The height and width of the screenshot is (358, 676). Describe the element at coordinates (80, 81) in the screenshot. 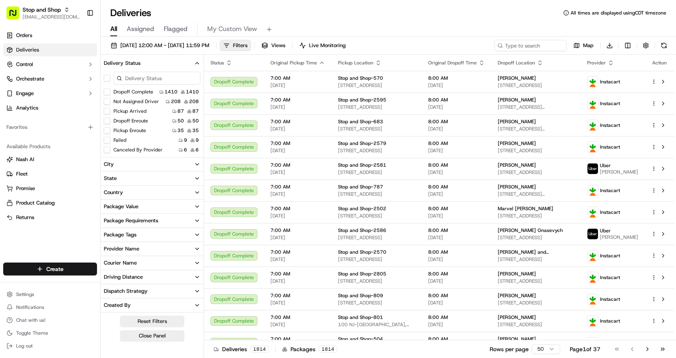

I see `div: Start new chat` at that location.